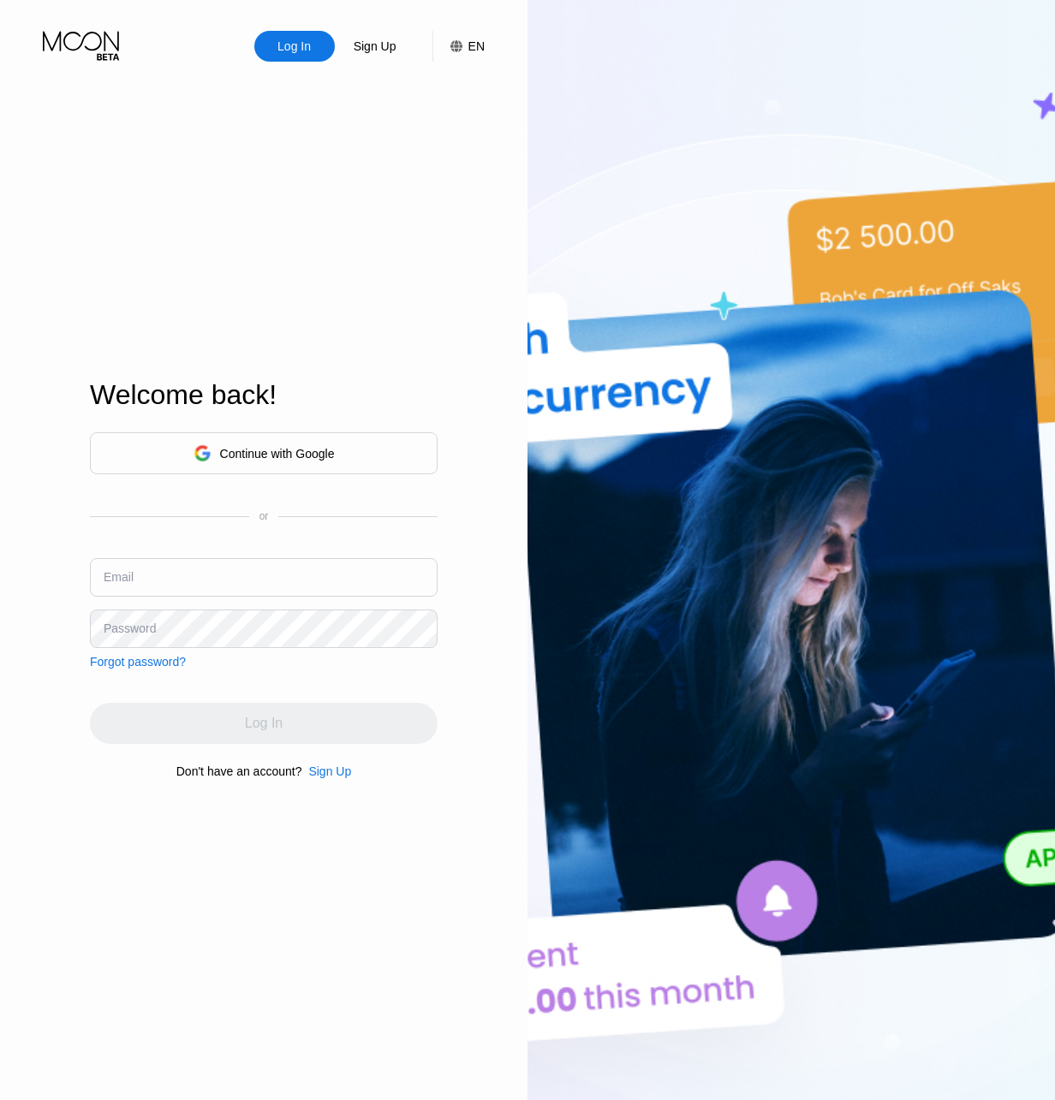 Image resolution: width=1055 pixels, height=1100 pixels. What do you see at coordinates (264, 516) in the screenshot?
I see `div: or` at bounding box center [264, 516].